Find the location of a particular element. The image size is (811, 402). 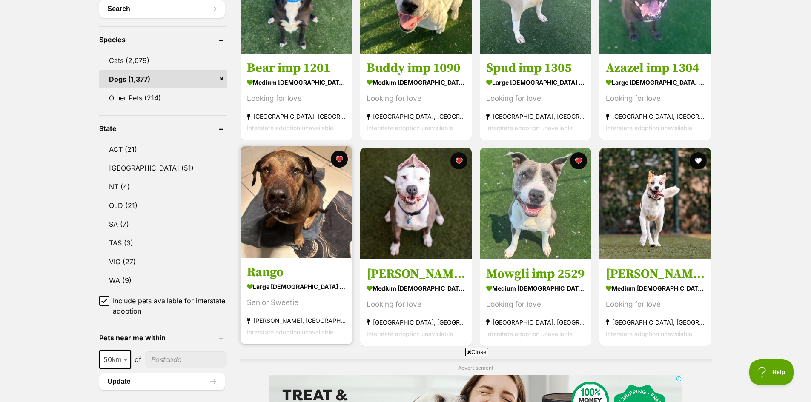

img: Mowgli imp 2529 - American Staffordshire Terrier Dog is located at coordinates (536, 204).